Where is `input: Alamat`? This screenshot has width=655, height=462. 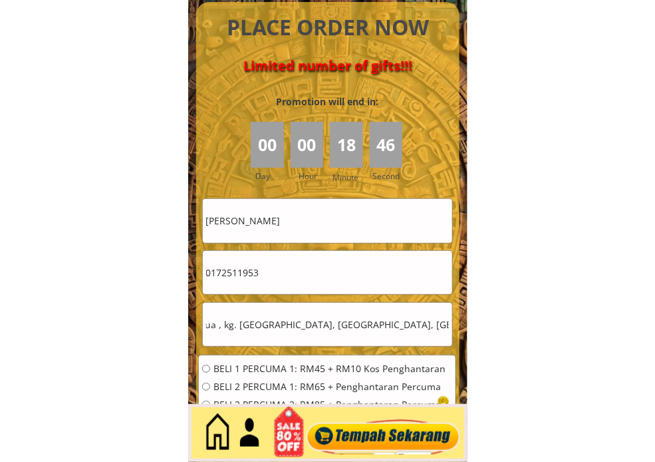 input: Alamat is located at coordinates (327, 324).